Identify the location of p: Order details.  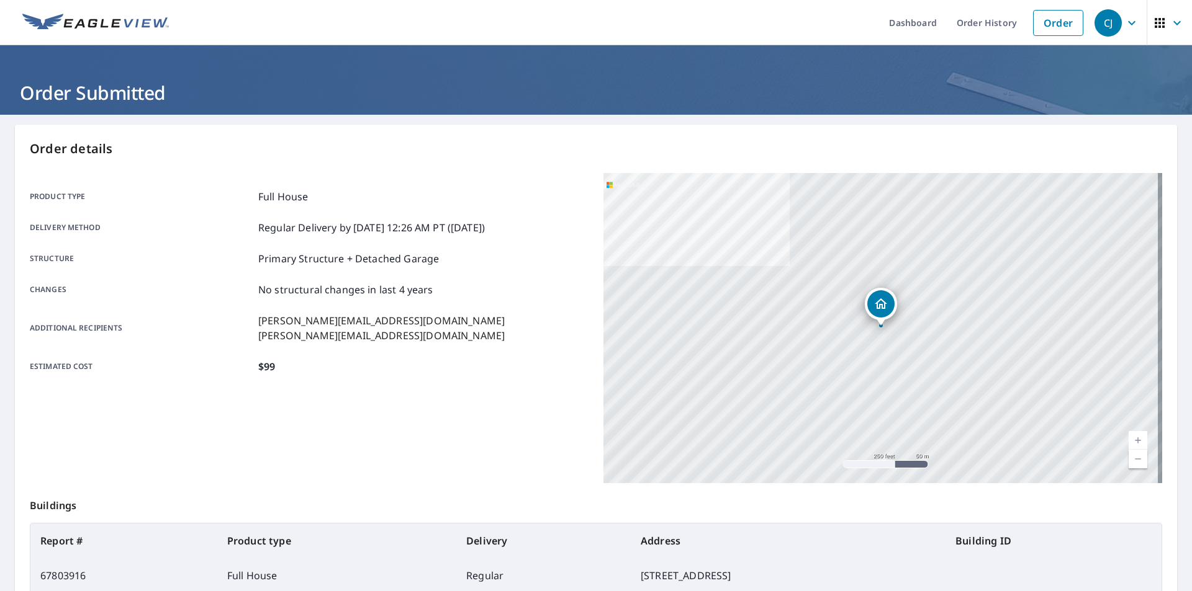
(596, 149).